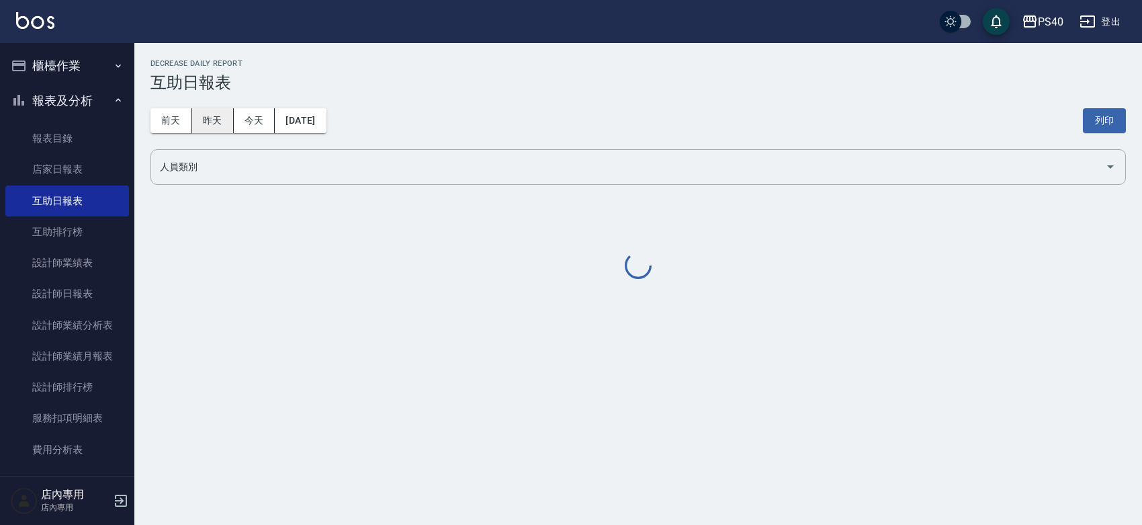  Describe the element at coordinates (75, 507) in the screenshot. I see `p: 店內專用` at that location.